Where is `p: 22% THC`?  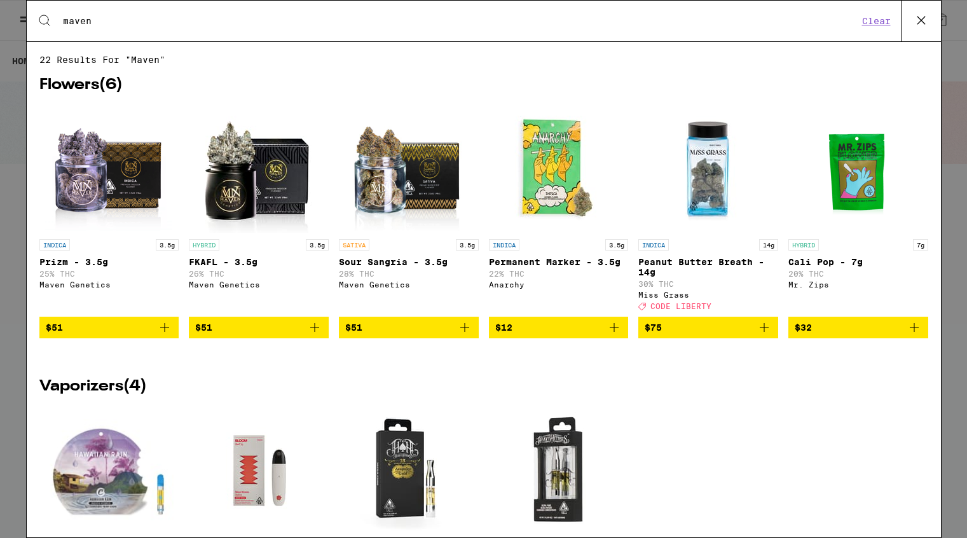
p: 22% THC is located at coordinates (559, 273).